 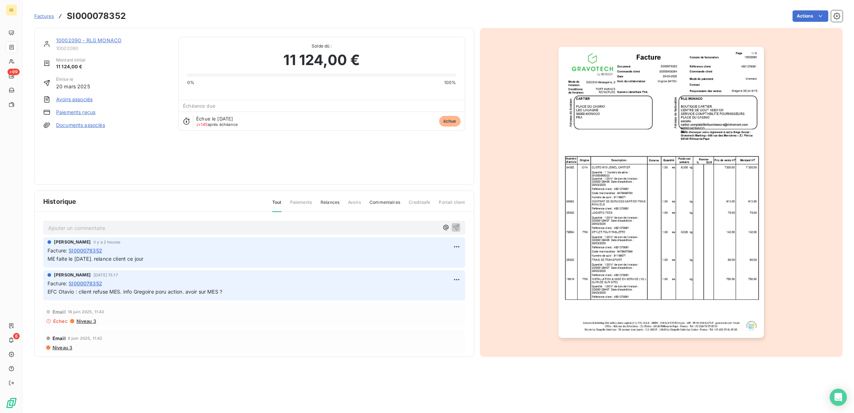 What do you see at coordinates (277, 206) in the screenshot?
I see `span: Tout` at bounding box center [277, 206].